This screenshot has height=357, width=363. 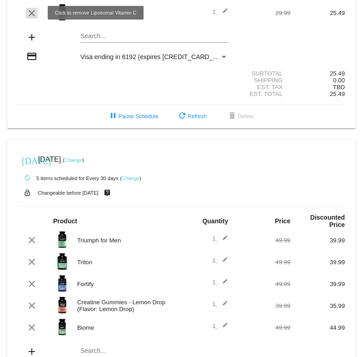 I want to click on img: Image-1-Carousel-Triton-Transp.png, so click(x=62, y=262).